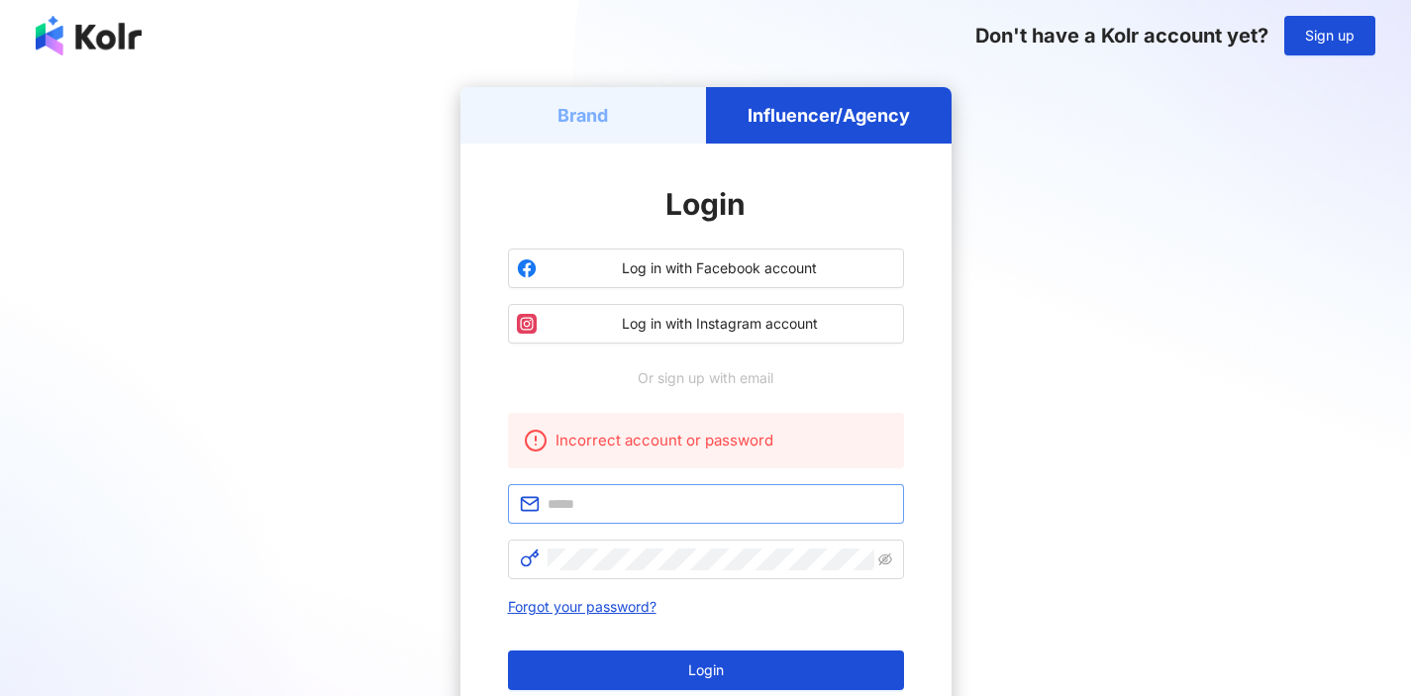 This screenshot has height=696, width=1411. I want to click on div: Incorrect account or password, so click(722, 441).